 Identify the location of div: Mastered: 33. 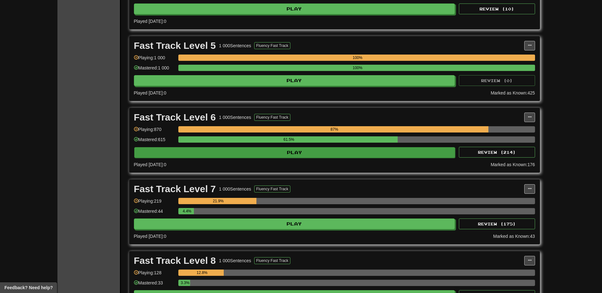
(154, 285).